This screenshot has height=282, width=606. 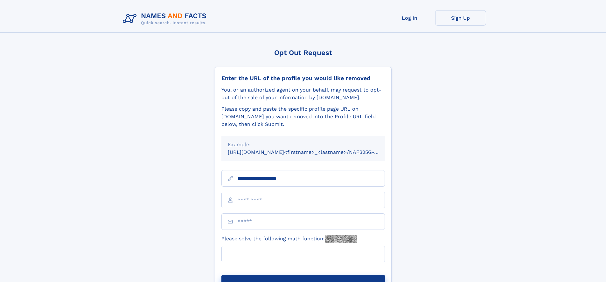 What do you see at coordinates (303, 52) in the screenshot?
I see `div: Opt Out Request` at bounding box center [303, 52].